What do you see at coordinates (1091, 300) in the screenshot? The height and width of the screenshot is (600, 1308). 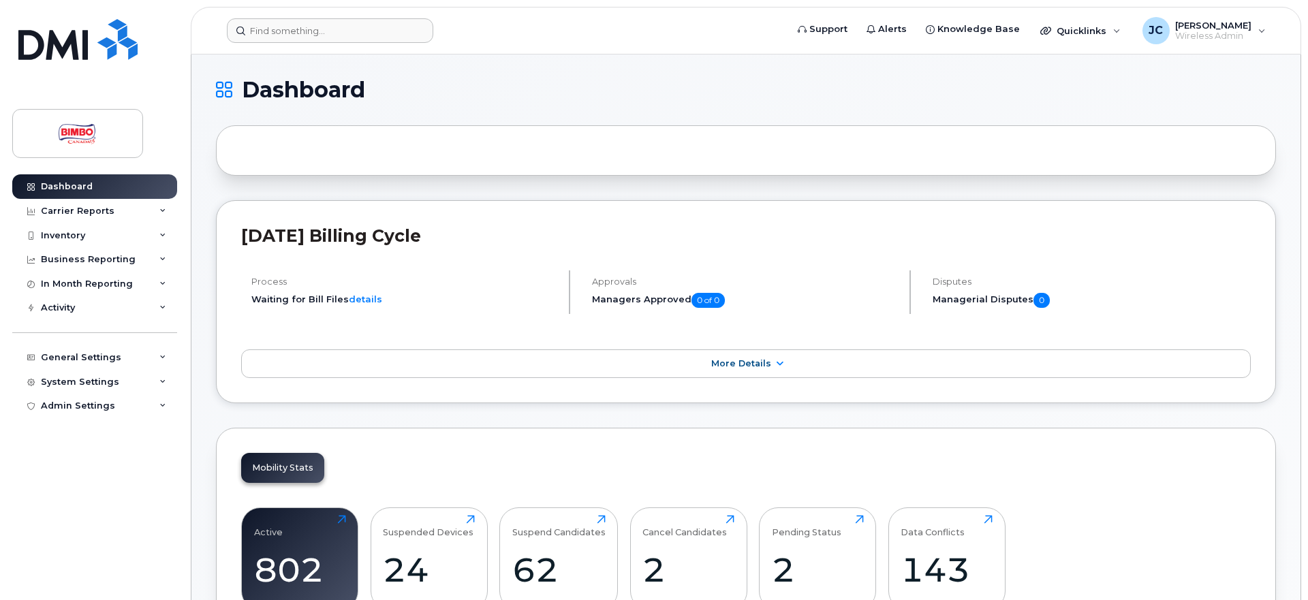 I see `h5: Managerial Disputes` at bounding box center [1091, 300].